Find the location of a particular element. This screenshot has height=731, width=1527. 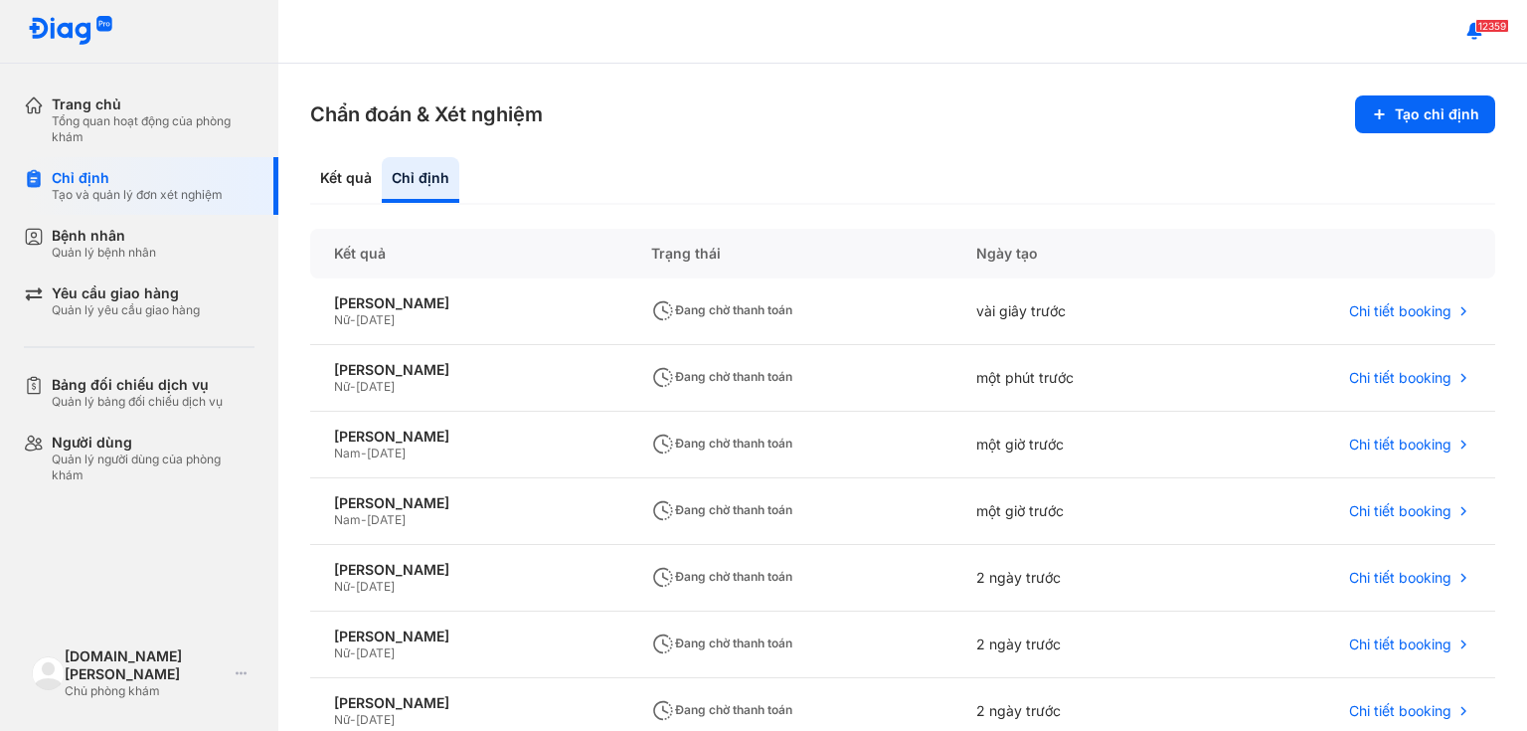

div: Chủ phòng khám is located at coordinates (146, 691).